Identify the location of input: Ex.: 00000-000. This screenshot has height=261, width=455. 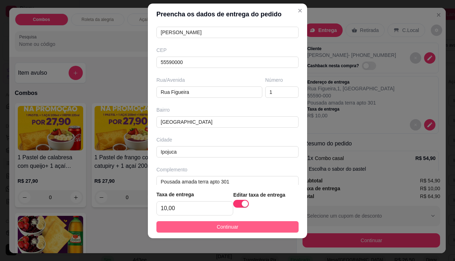
(227, 62).